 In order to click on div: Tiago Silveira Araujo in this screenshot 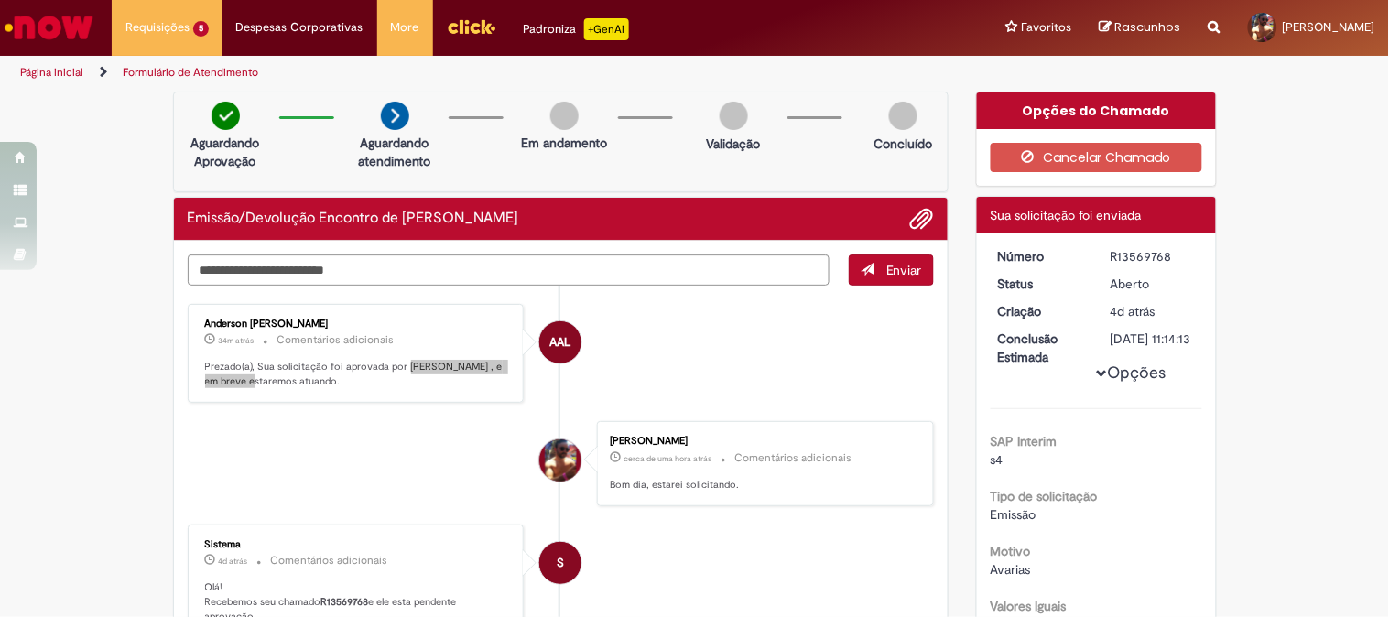, I will do `click(560, 461)`.